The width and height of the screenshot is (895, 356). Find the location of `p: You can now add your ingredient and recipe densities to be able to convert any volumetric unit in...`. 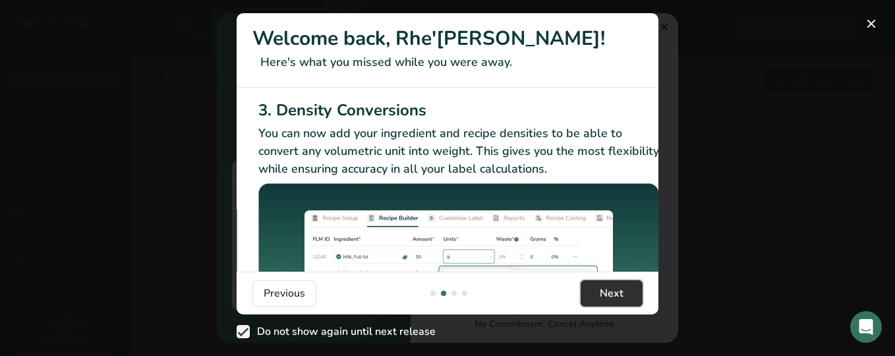

p: You can now add your ingredient and recipe densities to be able to convert any volumetric unit in... is located at coordinates (459, 151).